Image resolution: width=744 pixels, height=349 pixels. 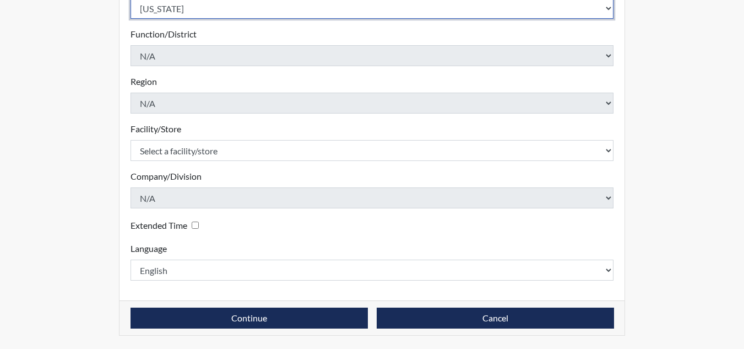 What do you see at coordinates (164, 34) in the screenshot?
I see `label: Function/District` at bounding box center [164, 34].